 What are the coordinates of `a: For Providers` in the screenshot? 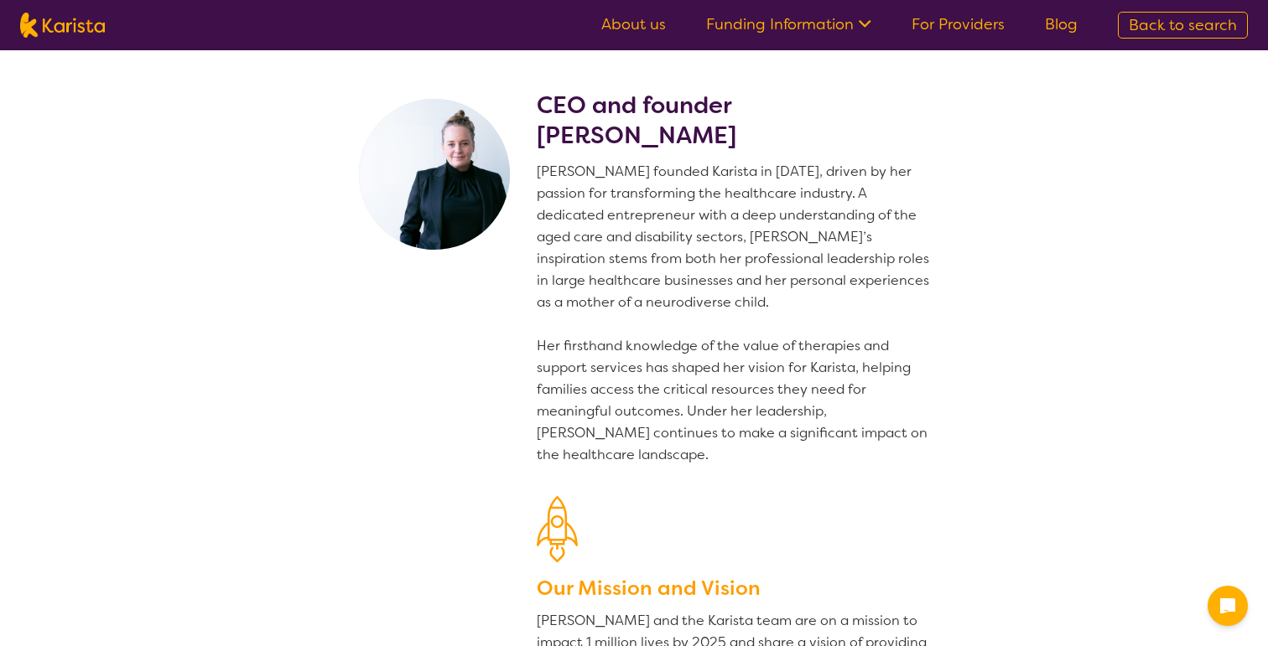 It's located at (957, 24).